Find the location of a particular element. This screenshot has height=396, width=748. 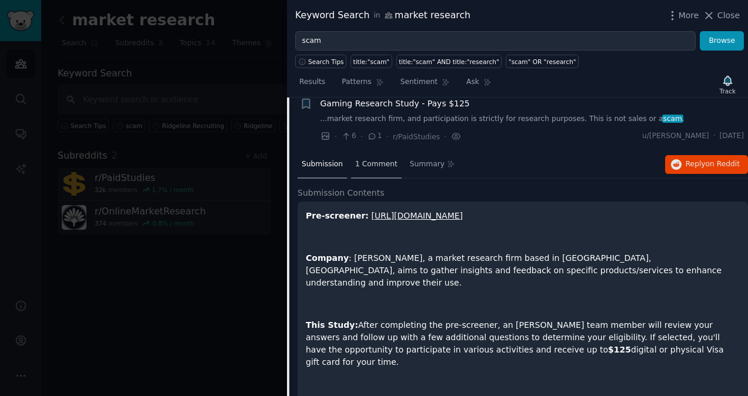

a: Patterns is located at coordinates (362, 85).